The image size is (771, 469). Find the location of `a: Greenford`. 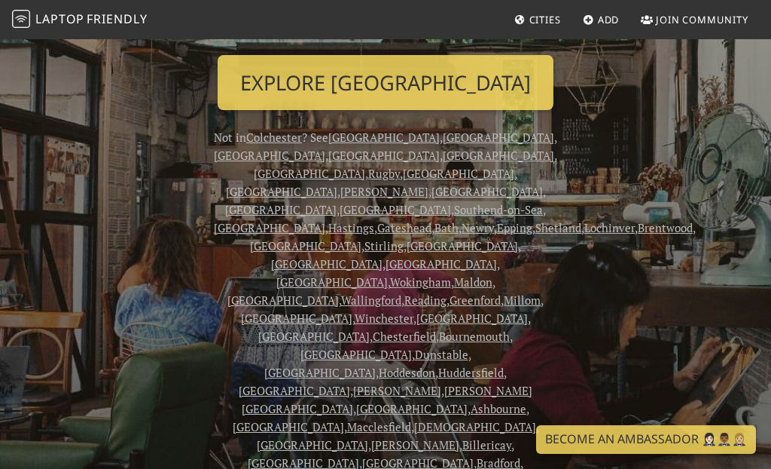

a: Greenford is located at coordinates (475, 300).